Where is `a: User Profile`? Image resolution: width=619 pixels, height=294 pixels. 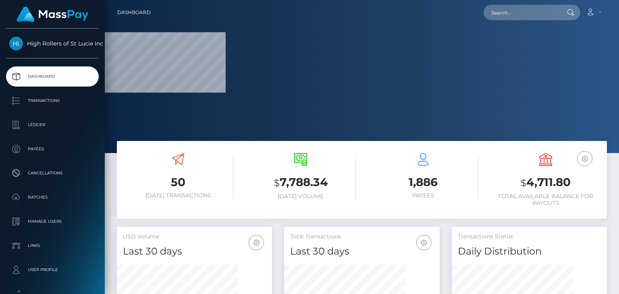
a: User Profile is located at coordinates (52, 270).